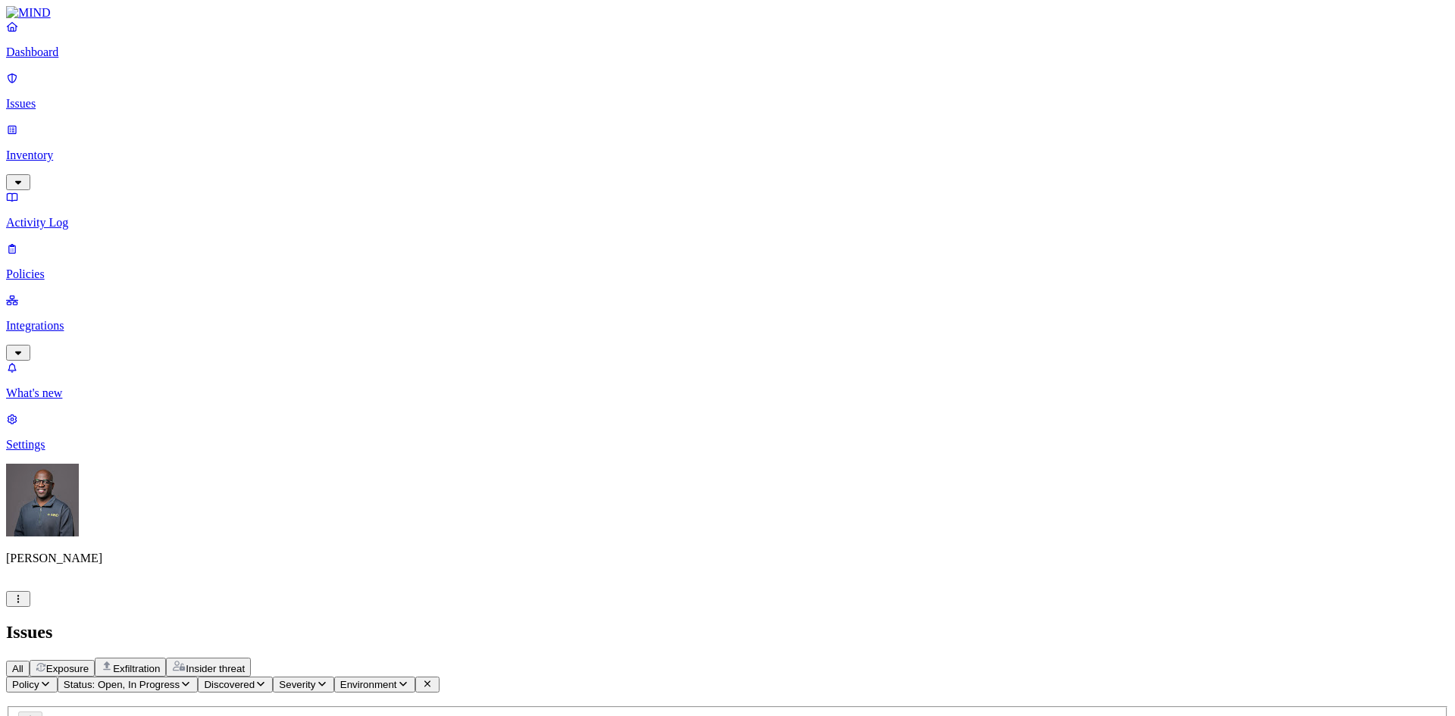  What do you see at coordinates (26, 684) in the screenshot?
I see `span: Policy` at bounding box center [26, 684].